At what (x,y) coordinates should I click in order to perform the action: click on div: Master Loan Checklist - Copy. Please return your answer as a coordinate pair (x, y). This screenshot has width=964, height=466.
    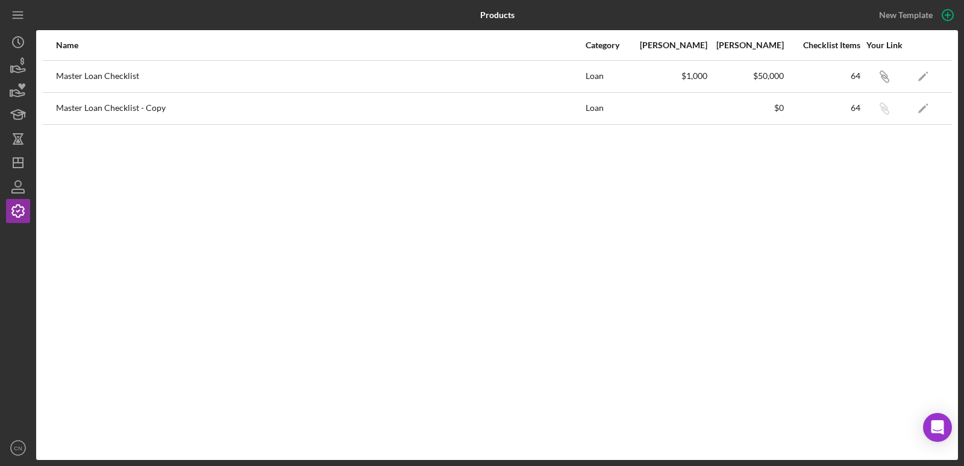
    Looking at the image, I should click on (320, 108).